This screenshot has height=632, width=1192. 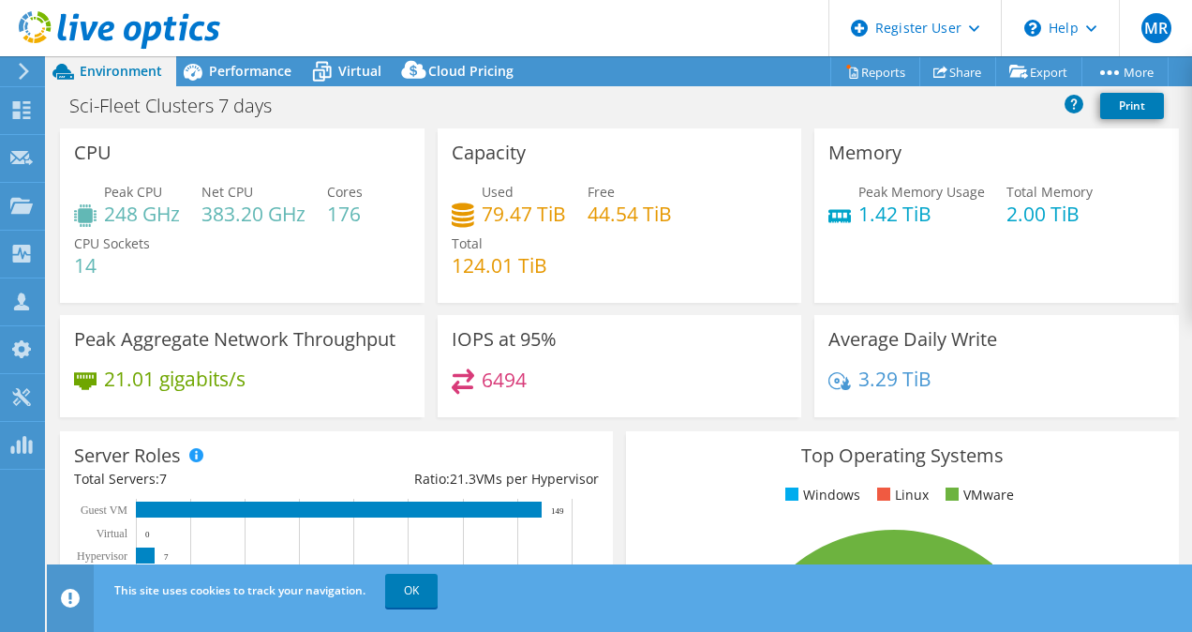 What do you see at coordinates (166, 557) in the screenshot?
I see `text: 7` at bounding box center [166, 557].